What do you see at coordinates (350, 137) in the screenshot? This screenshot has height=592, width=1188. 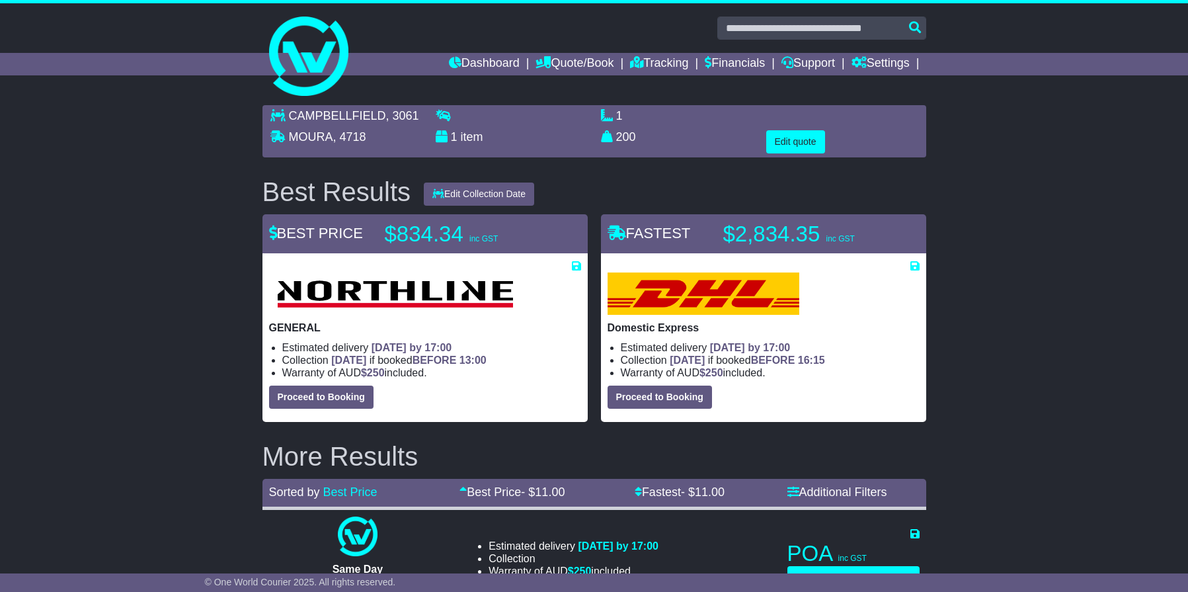 I see `span: , 4718` at bounding box center [350, 137].